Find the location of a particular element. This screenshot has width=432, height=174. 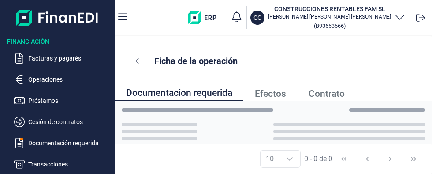

button: Facturas y pagarés is located at coordinates (63, 58).